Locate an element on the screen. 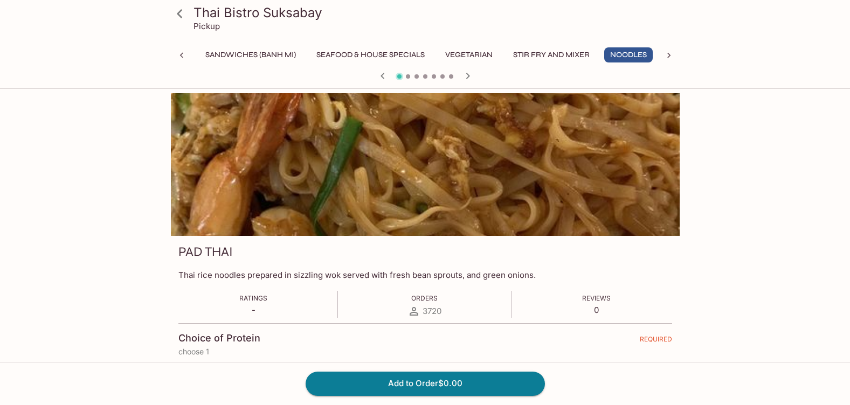 The width and height of the screenshot is (850, 405). button: Sandwiches (Banh Mi) is located at coordinates (251, 55).